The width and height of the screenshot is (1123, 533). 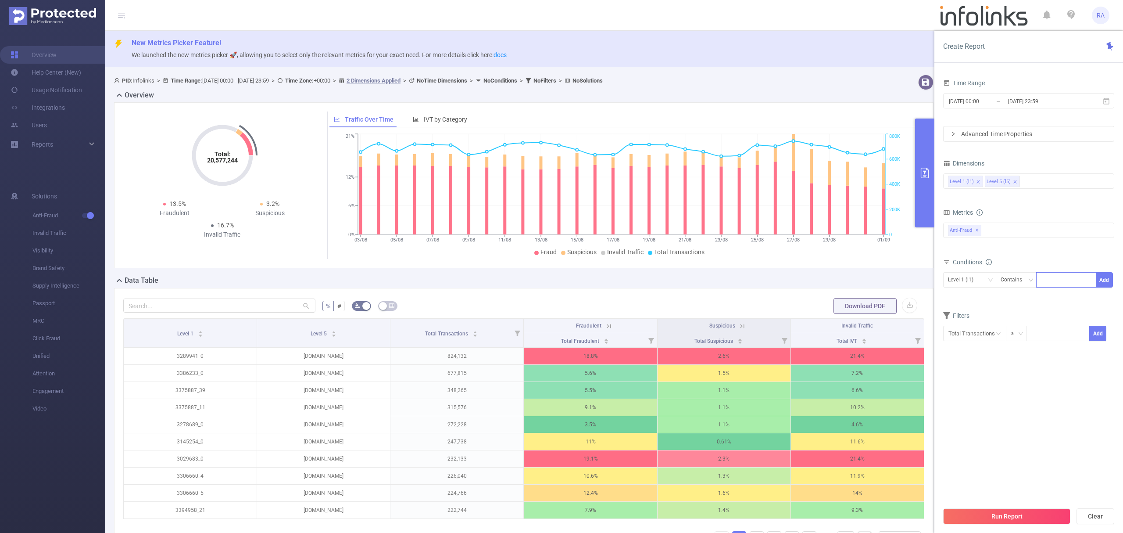 What do you see at coordinates (457, 356) in the screenshot?
I see `p: 824,132` at bounding box center [457, 356].